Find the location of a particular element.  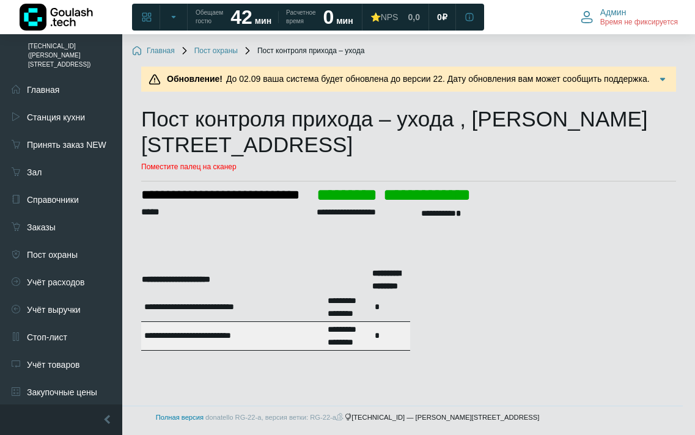

img: Подробнее is located at coordinates (663, 80).